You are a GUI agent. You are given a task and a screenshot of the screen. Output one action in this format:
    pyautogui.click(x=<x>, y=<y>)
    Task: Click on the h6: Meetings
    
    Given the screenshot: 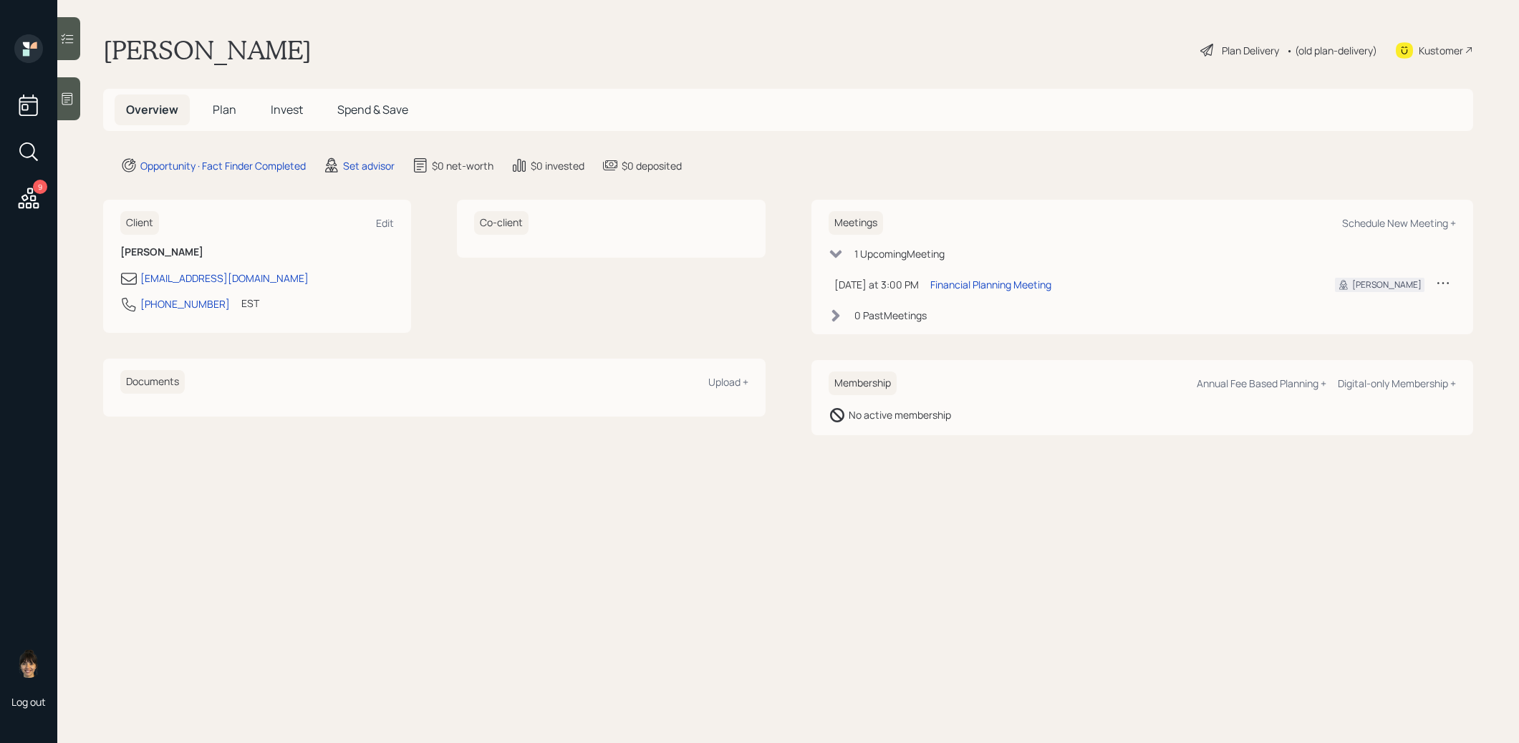 What is the action you would take?
    pyautogui.click(x=856, y=223)
    